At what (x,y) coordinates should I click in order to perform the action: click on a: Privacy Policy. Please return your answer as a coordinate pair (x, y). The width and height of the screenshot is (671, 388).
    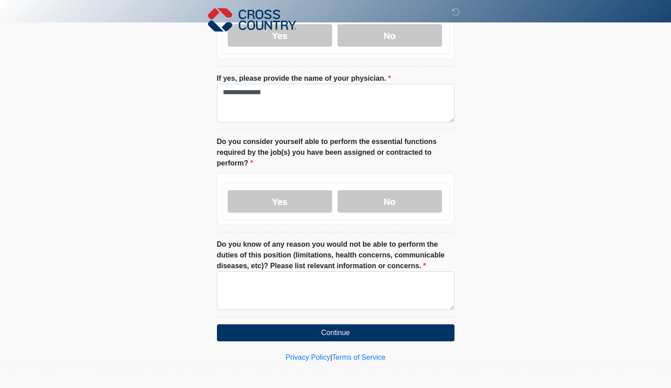
    Looking at the image, I should click on (308, 357).